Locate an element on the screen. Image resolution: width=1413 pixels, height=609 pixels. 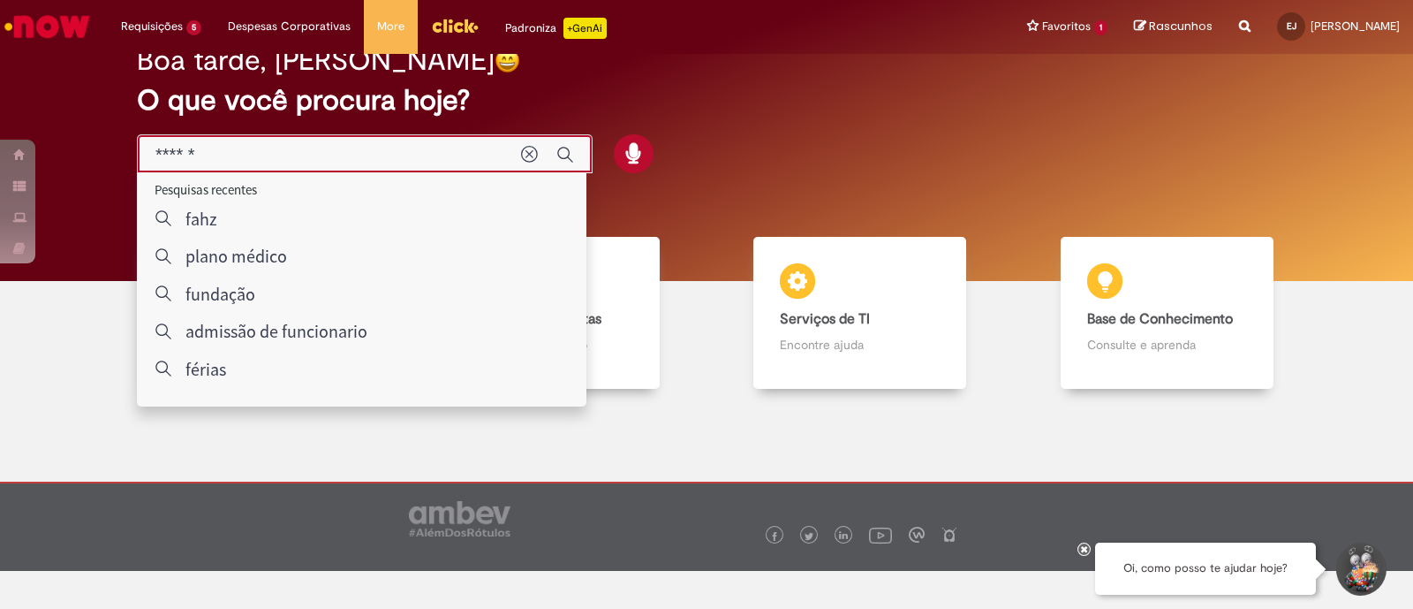
span: EJ is located at coordinates (1292, 26).